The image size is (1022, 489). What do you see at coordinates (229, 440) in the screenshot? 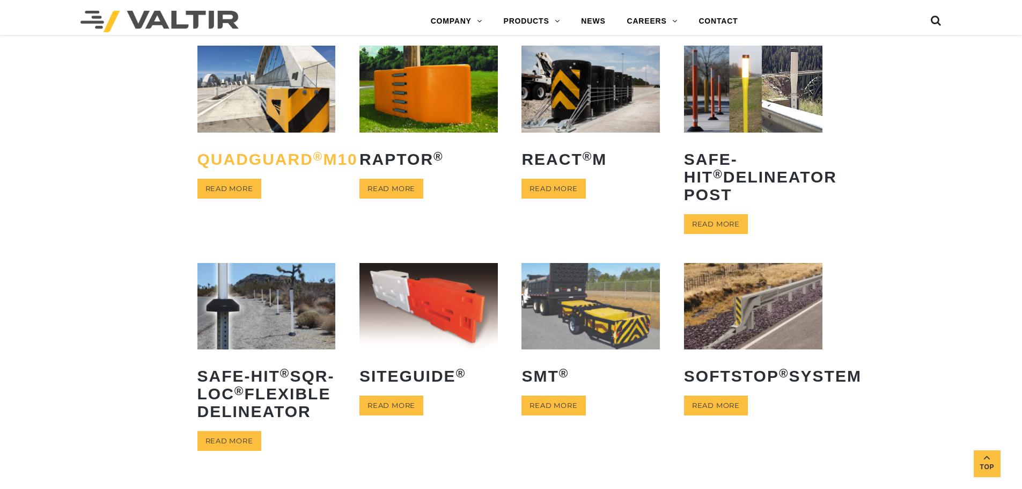
I see `a: Read more about “Safe-Hit® SQR-LOC® Flexible Delineator”` at bounding box center [229, 440].